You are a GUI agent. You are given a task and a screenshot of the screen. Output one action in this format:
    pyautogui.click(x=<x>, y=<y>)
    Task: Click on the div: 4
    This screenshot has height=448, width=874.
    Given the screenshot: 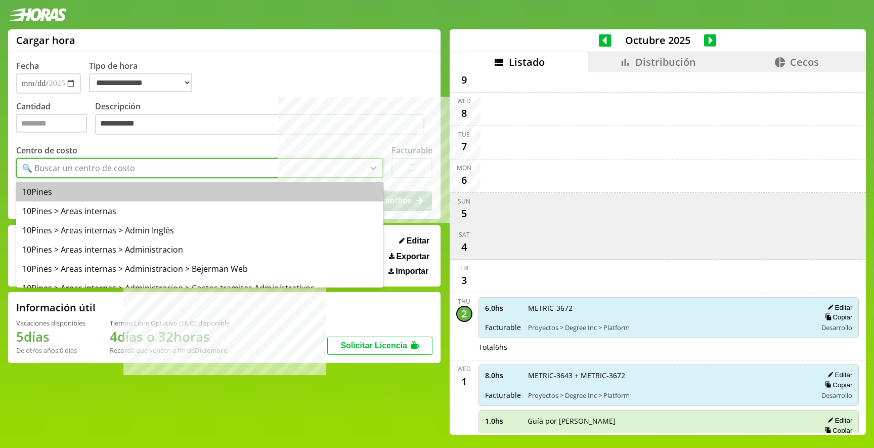 What is the action you would take?
    pyautogui.click(x=465, y=247)
    